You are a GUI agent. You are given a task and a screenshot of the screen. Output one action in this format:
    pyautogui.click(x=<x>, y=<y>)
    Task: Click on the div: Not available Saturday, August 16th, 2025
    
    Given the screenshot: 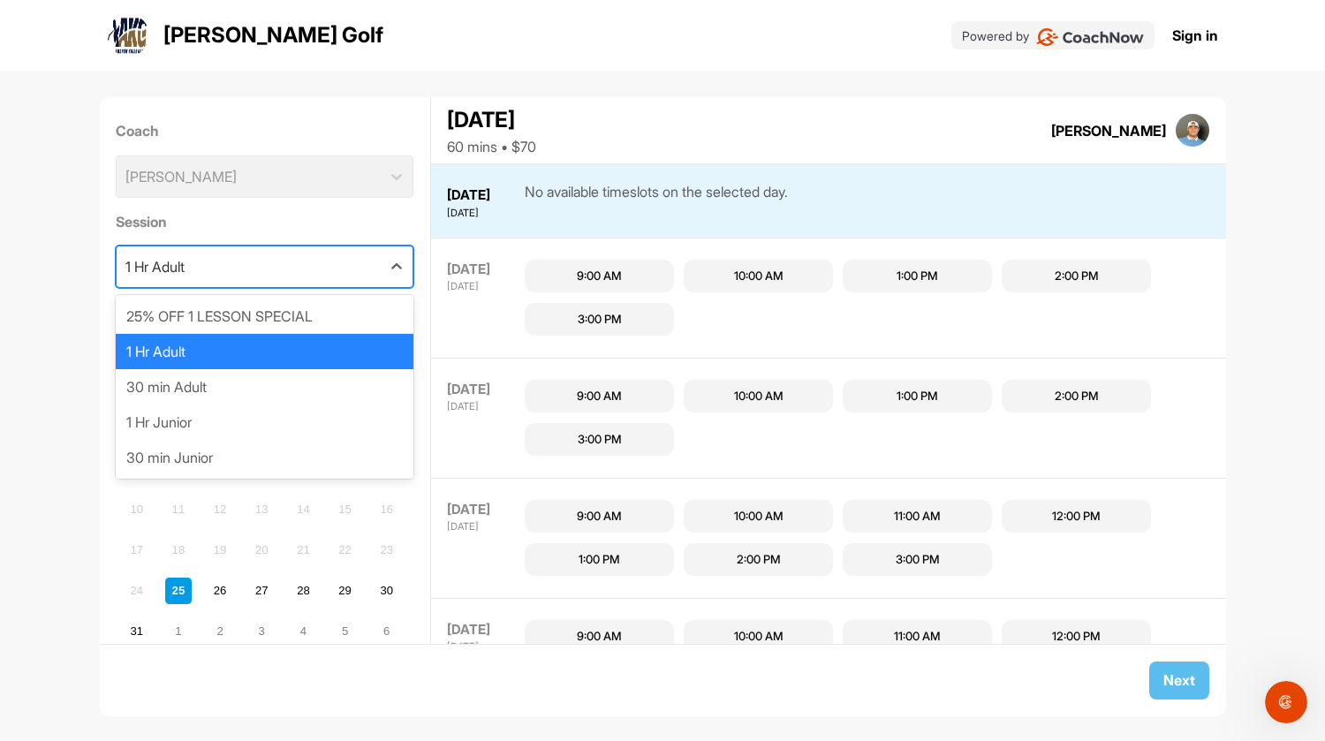 What is the action you would take?
    pyautogui.click(x=387, y=509)
    